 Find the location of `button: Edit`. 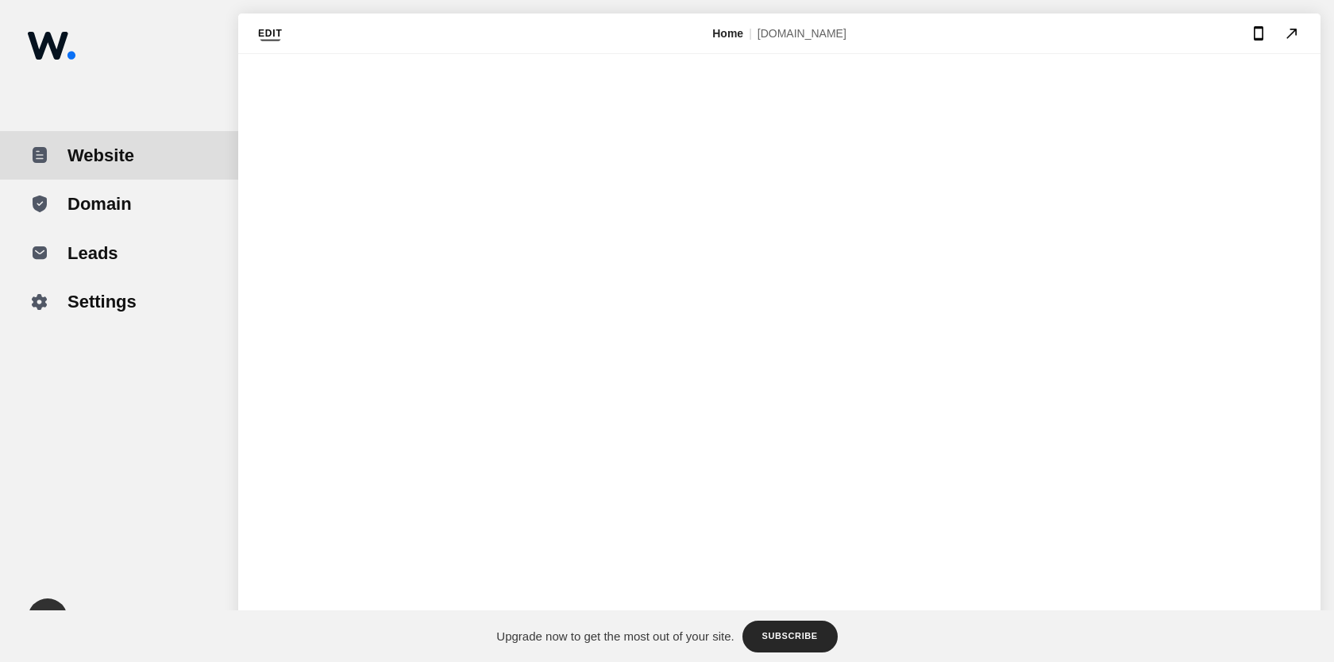

button: Edit is located at coordinates (270, 33).